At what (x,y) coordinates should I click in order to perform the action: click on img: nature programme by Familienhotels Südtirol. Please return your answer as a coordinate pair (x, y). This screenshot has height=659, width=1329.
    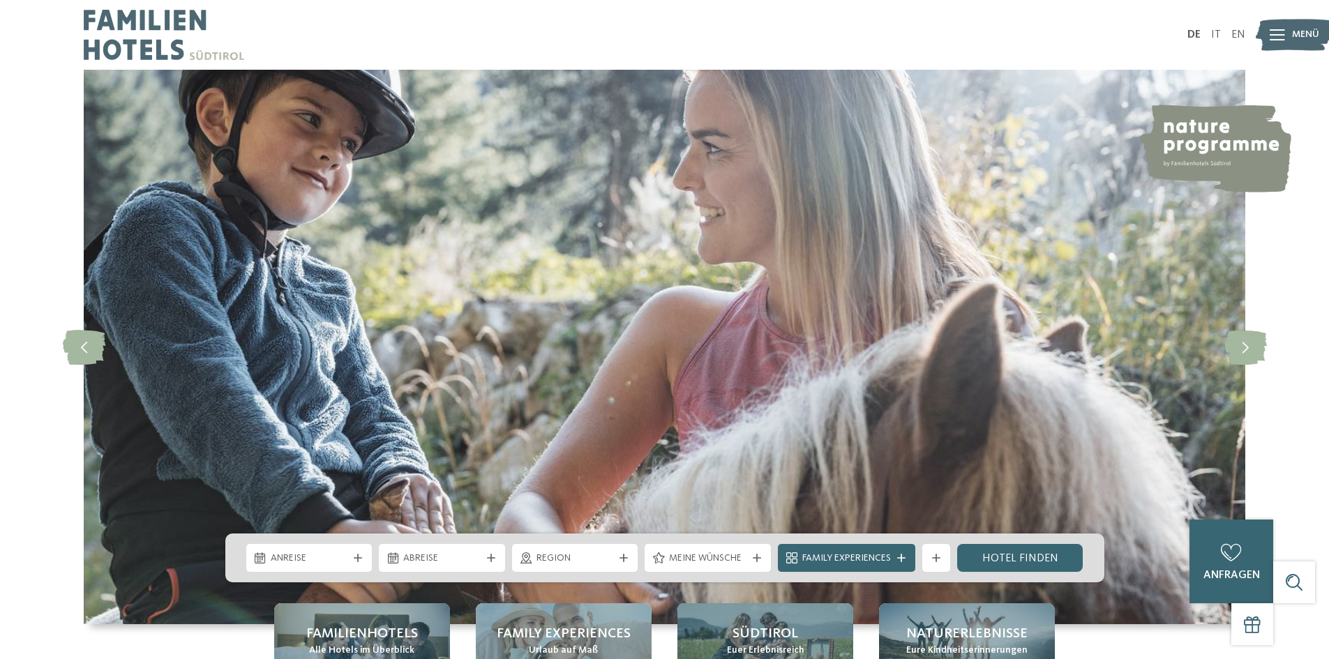
    Looking at the image, I should click on (1214, 149).